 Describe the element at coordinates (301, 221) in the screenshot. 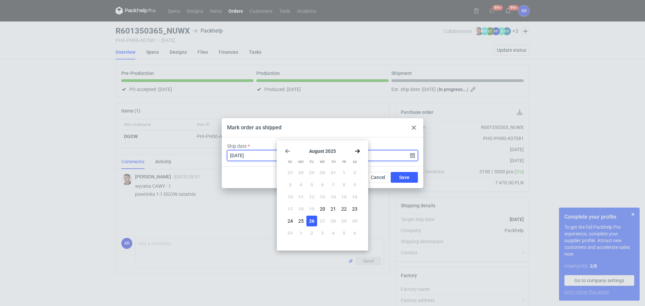

I see `span: 25` at that location.